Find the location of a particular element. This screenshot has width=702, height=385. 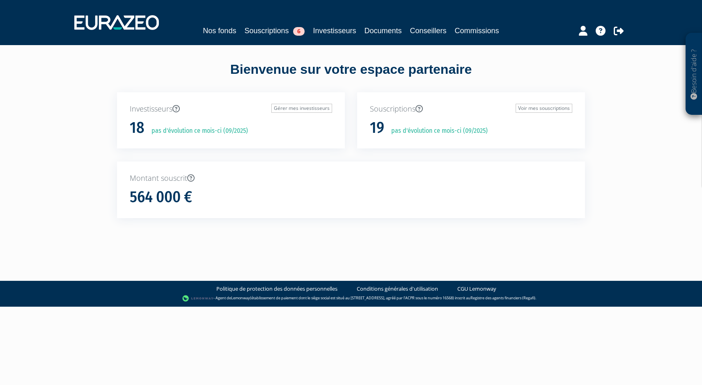

a: Registre des agents financiers (Regafi) is located at coordinates (503, 298).